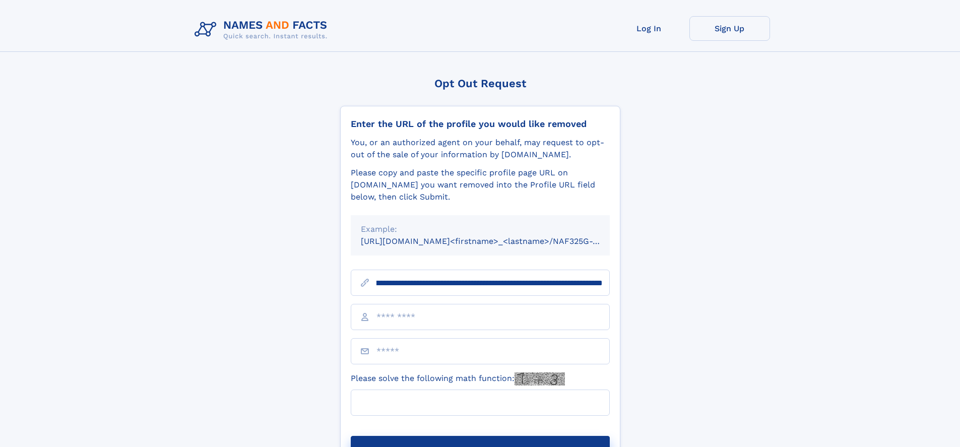 This screenshot has height=447, width=960. What do you see at coordinates (480, 229) in the screenshot?
I see `div: Example:` at bounding box center [480, 229].